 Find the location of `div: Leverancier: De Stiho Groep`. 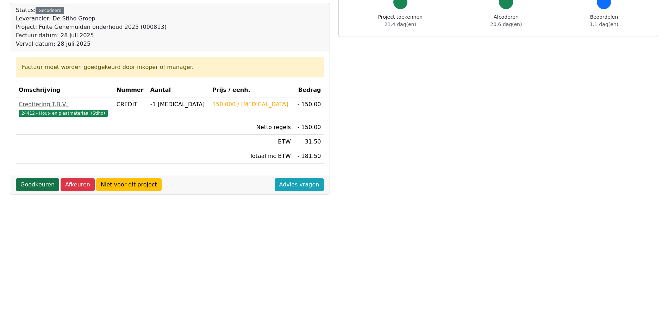

div: Leverancier: De Stiho Groep is located at coordinates (91, 19).